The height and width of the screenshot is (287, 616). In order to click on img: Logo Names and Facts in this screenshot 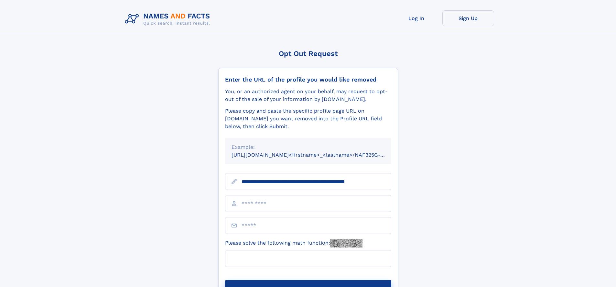, I will do `click(169, 19)`.